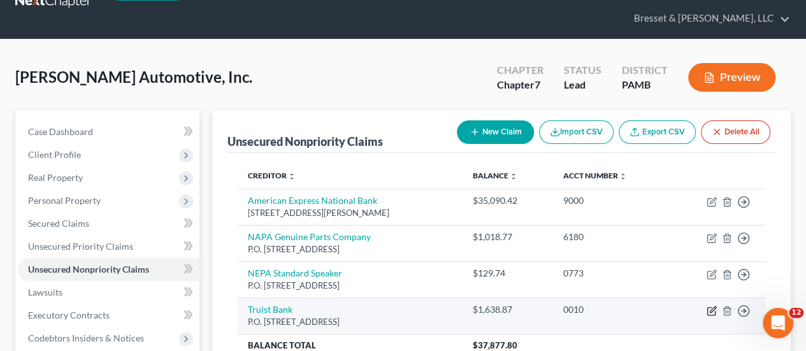 This screenshot has height=351, width=806. What do you see at coordinates (89, 269) in the screenshot?
I see `span: Unsecured Nonpriority Claims` at bounding box center [89, 269].